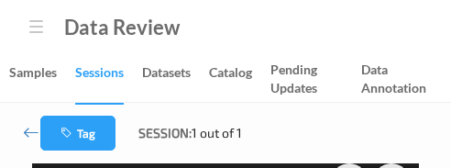 The height and width of the screenshot is (168, 451). What do you see at coordinates (108, 81) in the screenshot?
I see `a: Sessions` at bounding box center [108, 81].